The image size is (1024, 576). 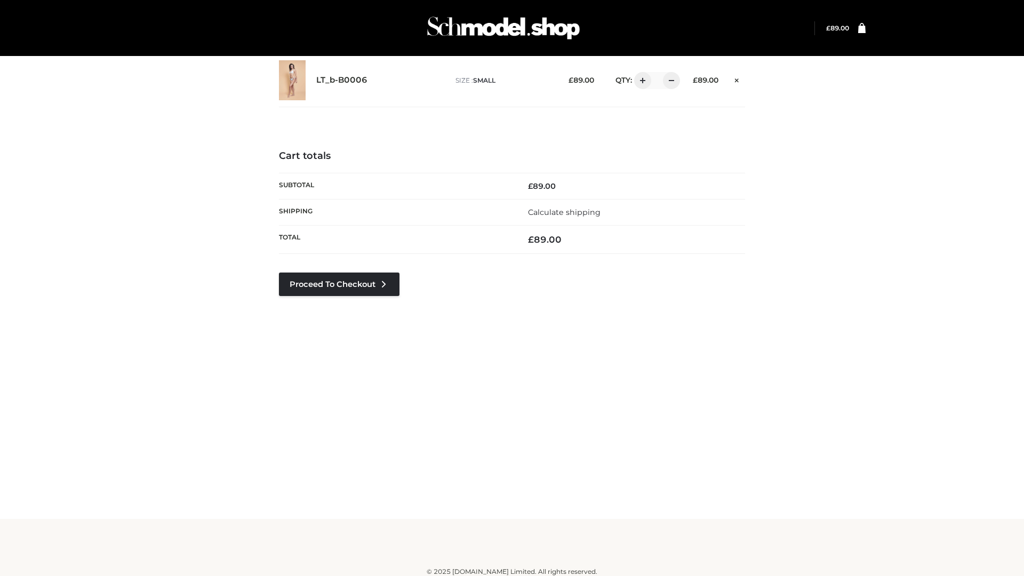 What do you see at coordinates (484, 80) in the screenshot?
I see `span: SMALL` at bounding box center [484, 80].